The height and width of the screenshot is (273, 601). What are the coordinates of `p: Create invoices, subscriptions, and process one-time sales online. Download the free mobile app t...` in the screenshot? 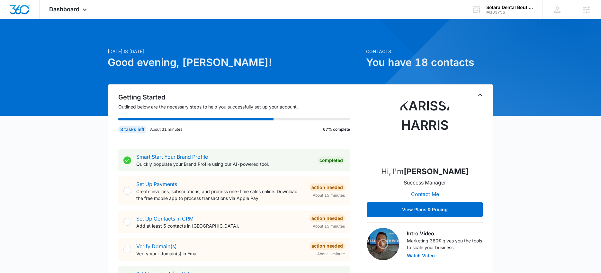 It's located at (220, 194).